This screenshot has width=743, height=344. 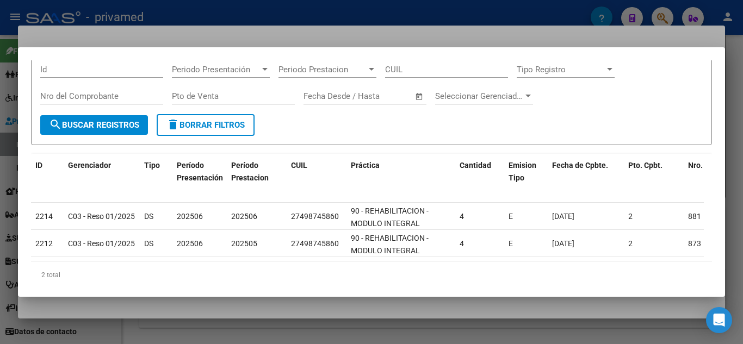 What do you see at coordinates (401, 172) in the screenshot?
I see `datatable-header-cell: Práctica` at bounding box center [401, 172].